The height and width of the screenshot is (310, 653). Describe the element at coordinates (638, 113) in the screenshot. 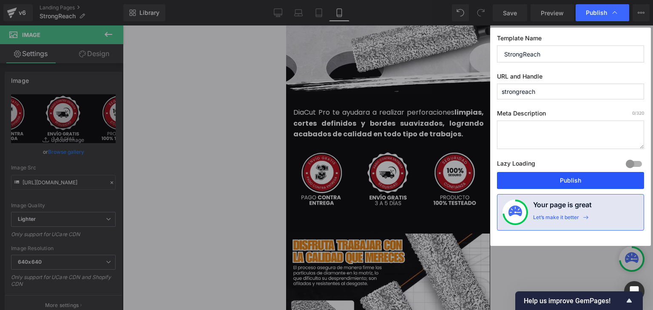

I see `span: /320` at that location.